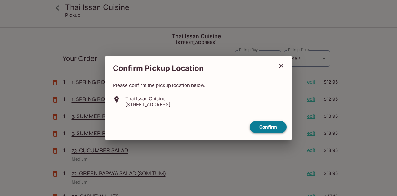 The width and height of the screenshot is (397, 196). Describe the element at coordinates (148, 98) in the screenshot. I see `p: Thai Issan Cuisine` at that location.